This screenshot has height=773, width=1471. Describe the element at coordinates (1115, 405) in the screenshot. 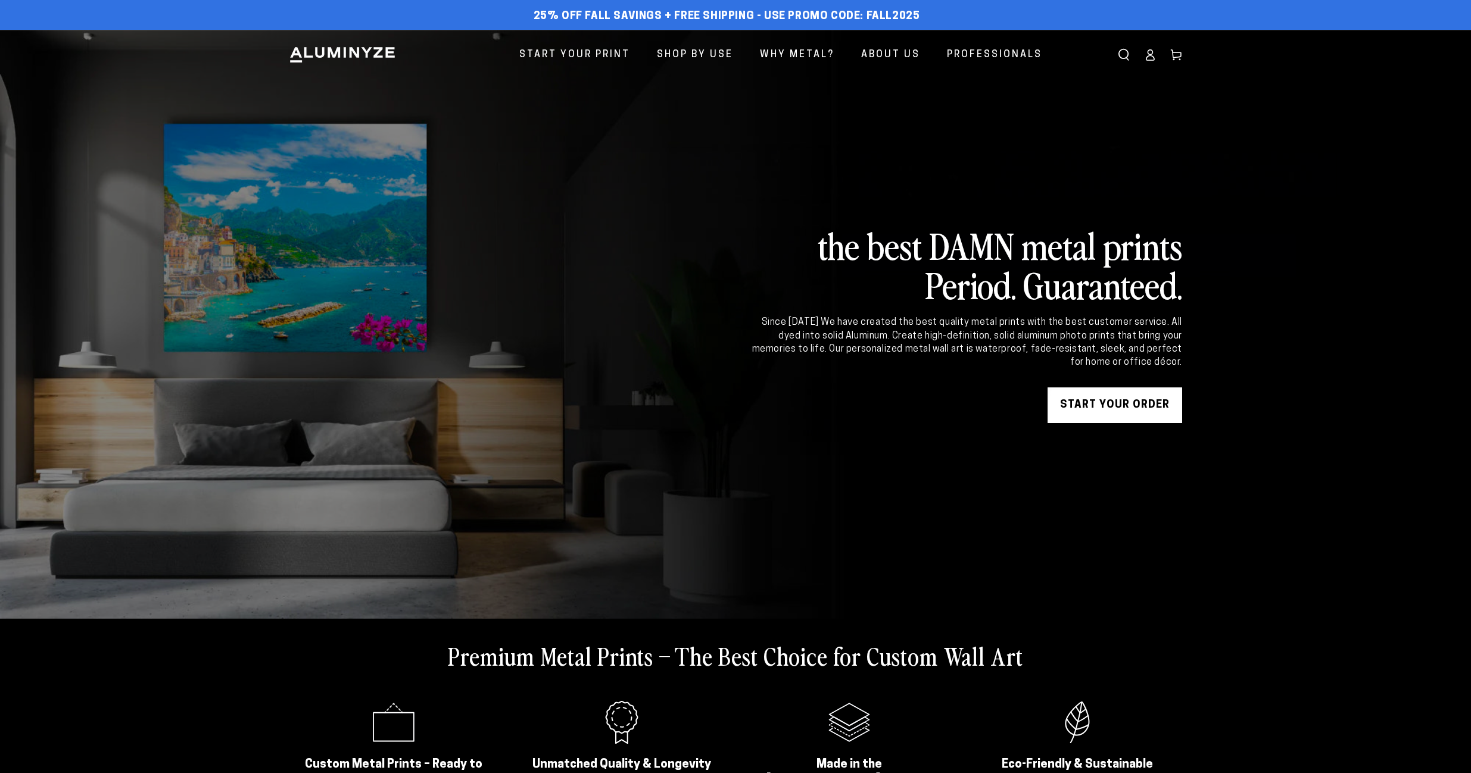

I see `a: START YOUR Order` at that location.